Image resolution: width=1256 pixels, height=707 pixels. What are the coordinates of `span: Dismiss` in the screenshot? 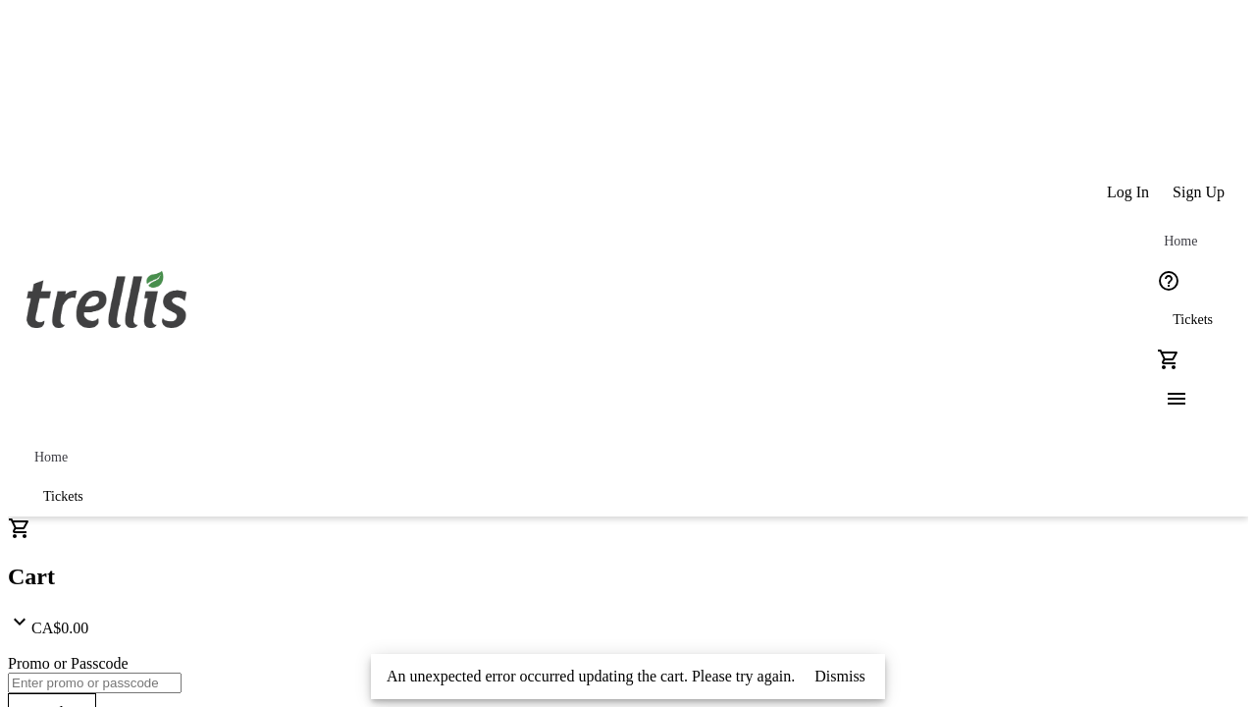 It's located at (840, 676).